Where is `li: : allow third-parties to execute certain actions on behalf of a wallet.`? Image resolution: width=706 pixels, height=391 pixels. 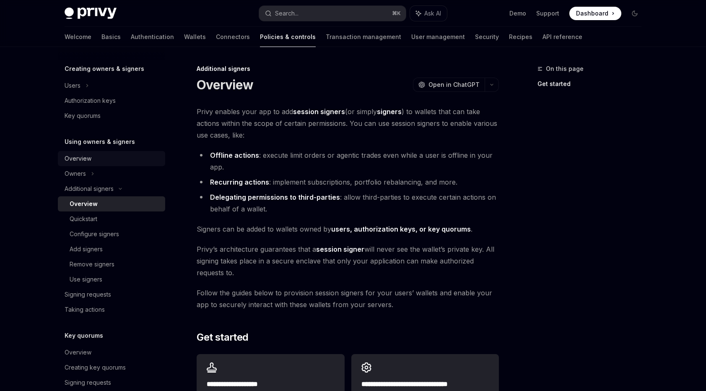 li: : allow third-parties to execute certain actions on behalf of a wallet. is located at coordinates (347, 203).